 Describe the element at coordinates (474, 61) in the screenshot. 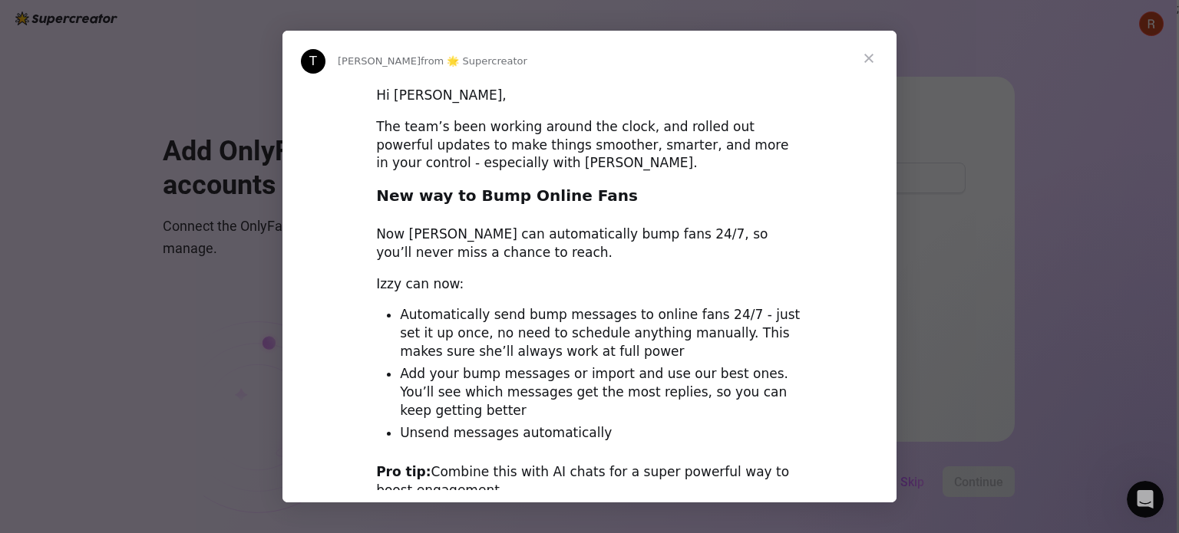

I see `span: from 🌟 Supercreator` at that location.